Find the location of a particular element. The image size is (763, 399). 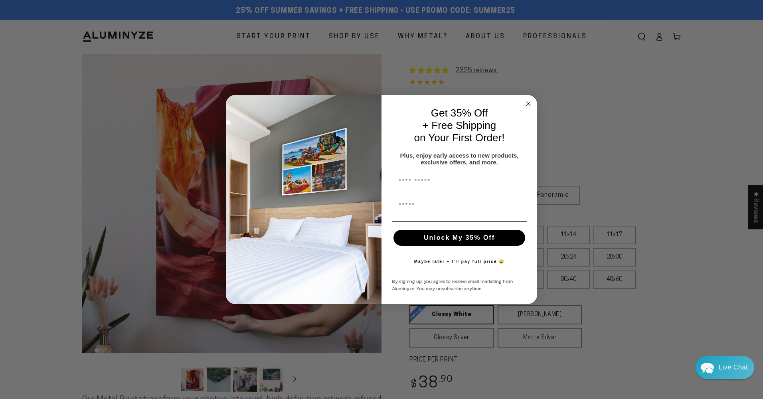

img: 728e4f65-7e6c-44e2-b7d1-0292a396982f.jpeg is located at coordinates (304, 200).